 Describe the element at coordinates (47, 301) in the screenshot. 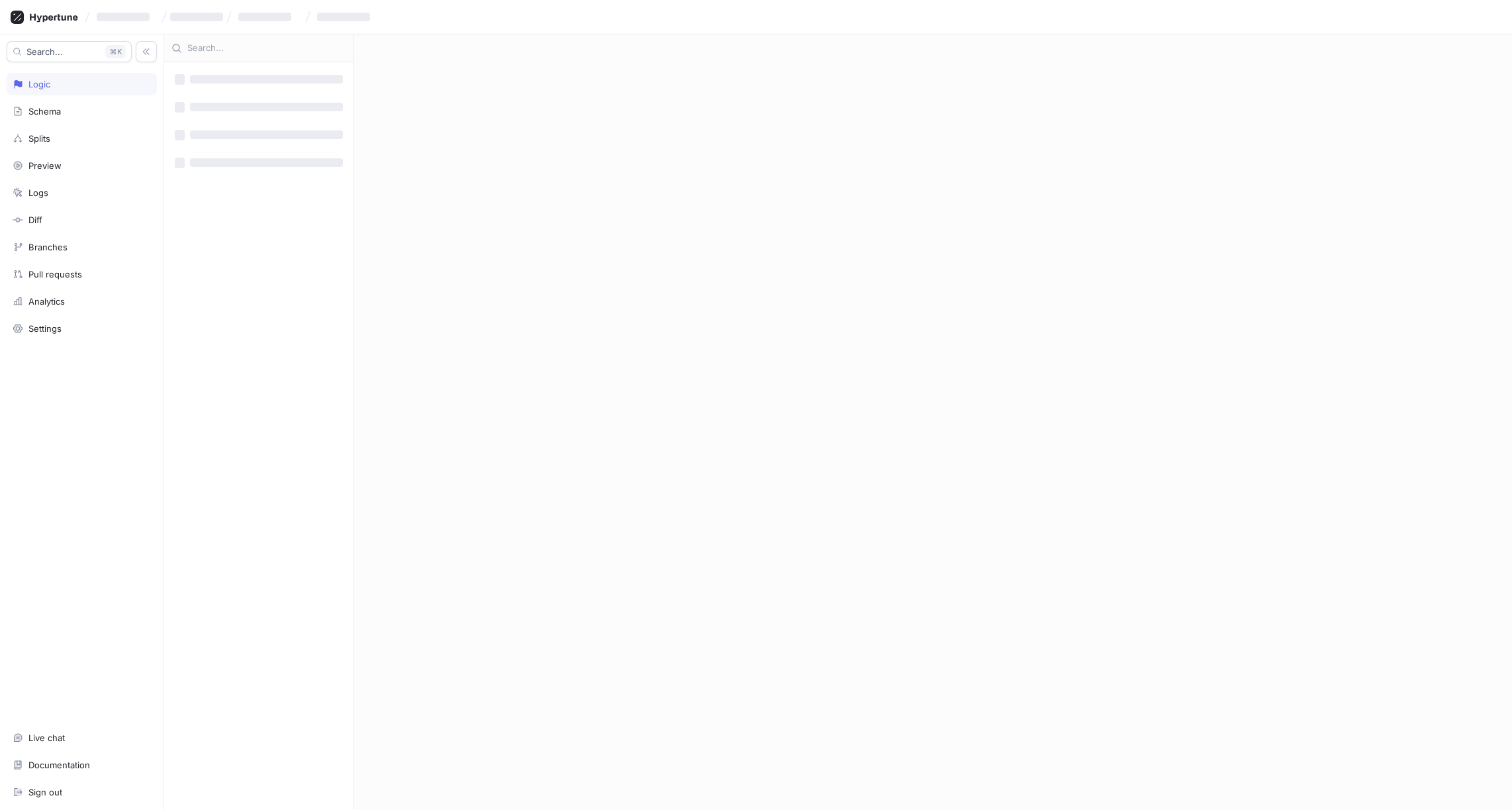

I see `div: Analytics` at that location.